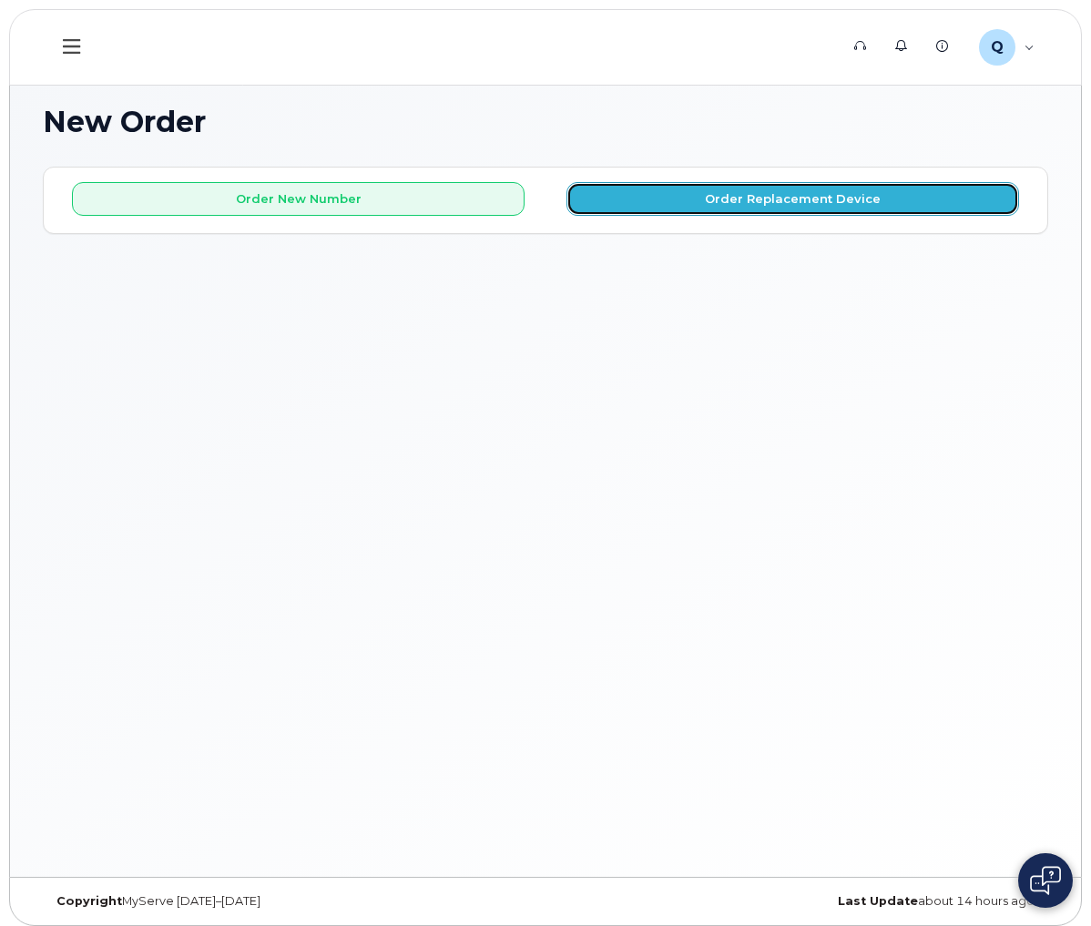  Describe the element at coordinates (298, 199) in the screenshot. I see `button: Order New Number` at that location.